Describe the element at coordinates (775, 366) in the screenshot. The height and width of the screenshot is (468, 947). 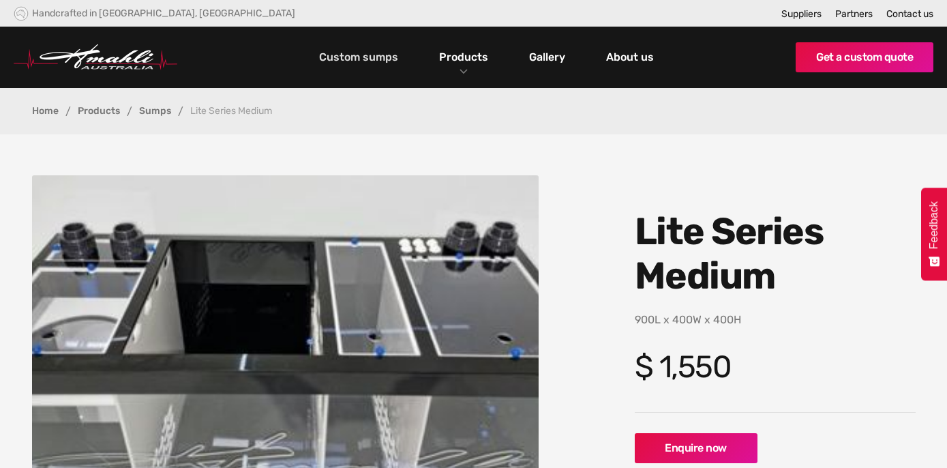
I see `h4: $ 1,550` at that location.